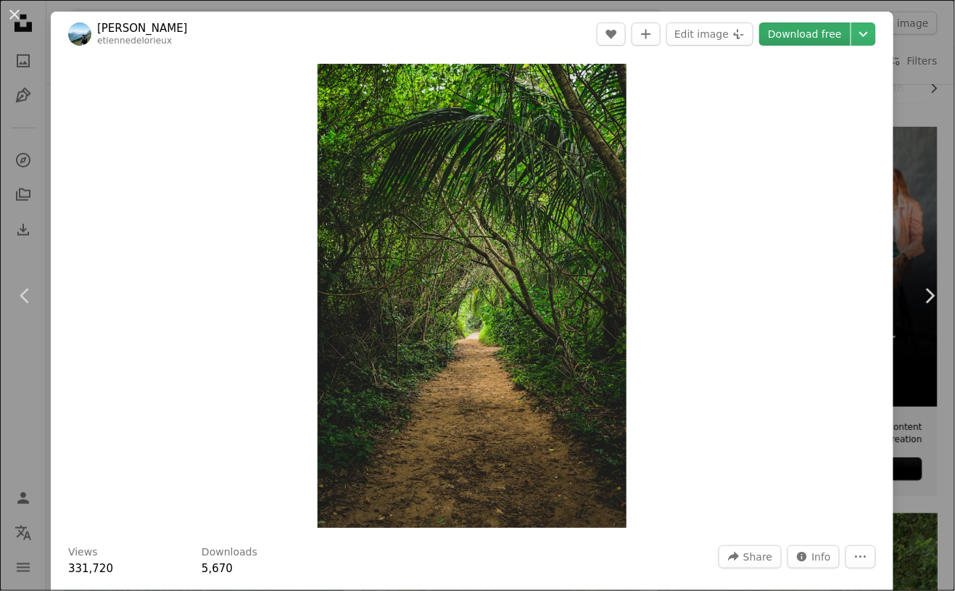 This screenshot has width=955, height=591. Describe the element at coordinates (80, 34) in the screenshot. I see `img: Go to Etienne Delorieux's profile` at that location.